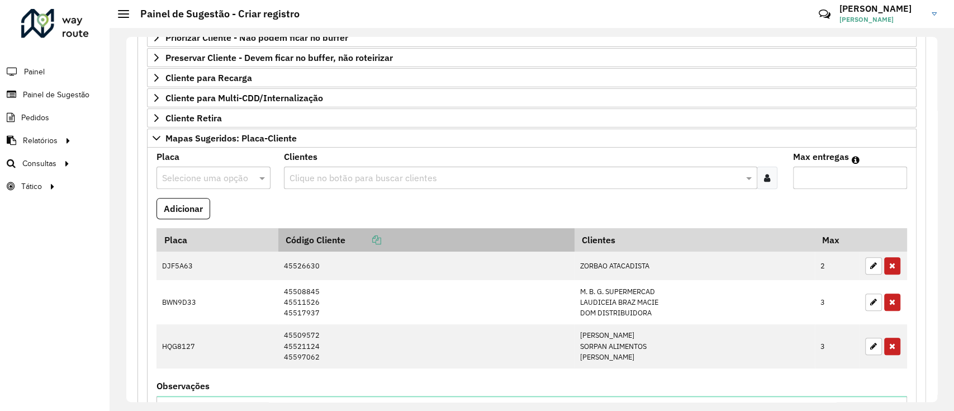 This screenshot has height=411, width=954. I want to click on td: DJF5A63, so click(217, 266).